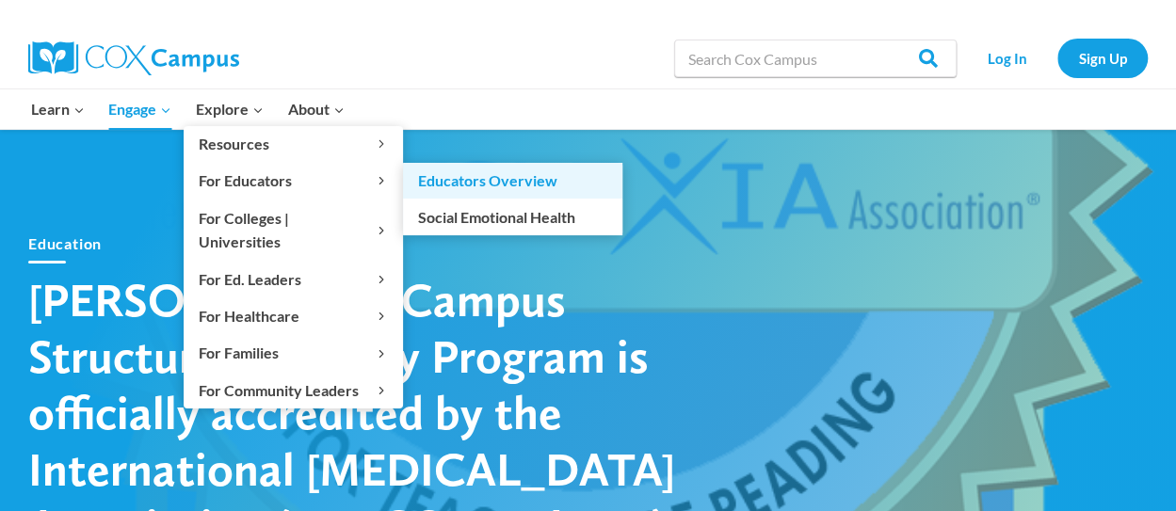 This screenshot has height=511, width=1176. What do you see at coordinates (187, 109) in the screenshot?
I see `nav: Primary Navigation` at bounding box center [187, 109].